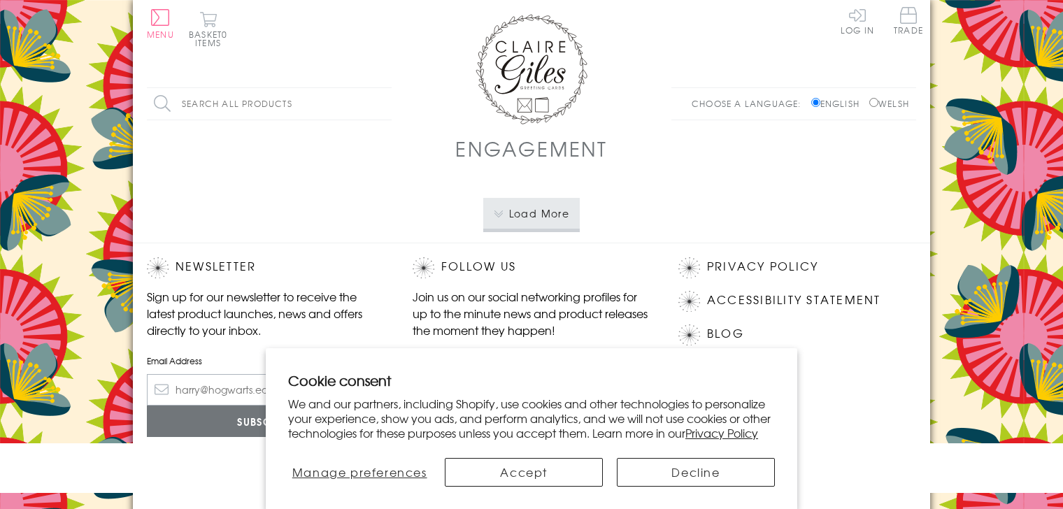 The height and width of the screenshot is (509, 1063). Describe the element at coordinates (532, 381) in the screenshot. I see `h2: Cookie consent` at that location.